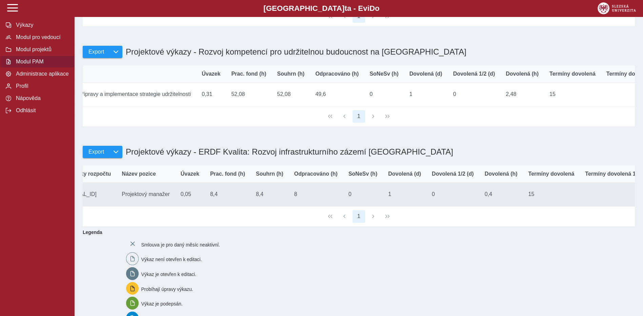  What do you see at coordinates (41, 25) in the screenshot?
I see `span: Výkazy` at bounding box center [41, 25].